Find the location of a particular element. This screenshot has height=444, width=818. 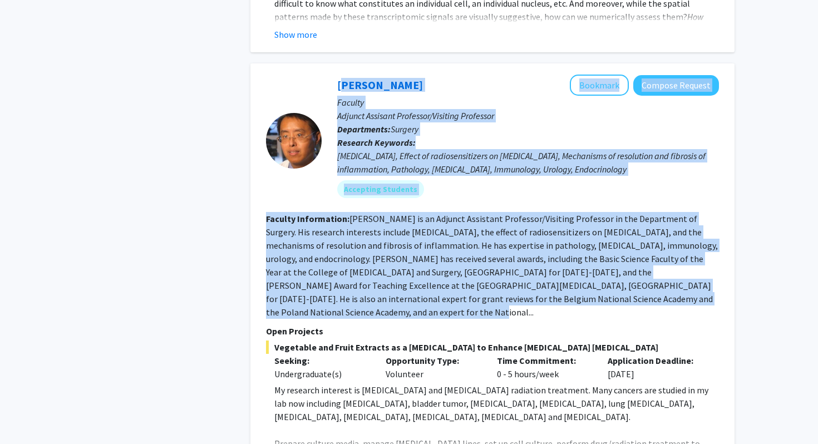

mat-chip: Accepting Students is located at coordinates (381, 189).